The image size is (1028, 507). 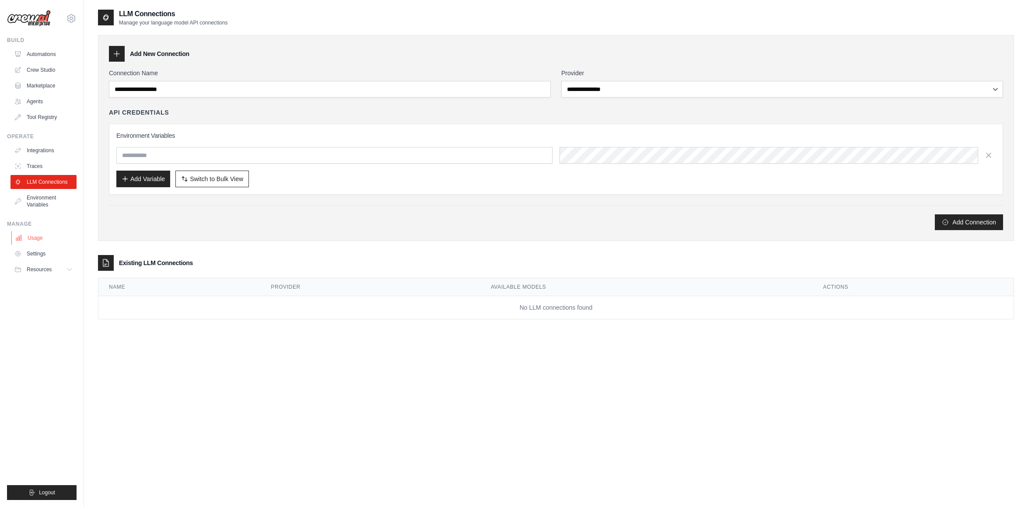 What do you see at coordinates (556, 308) in the screenshot?
I see `td: No LLM connections found` at bounding box center [556, 308].